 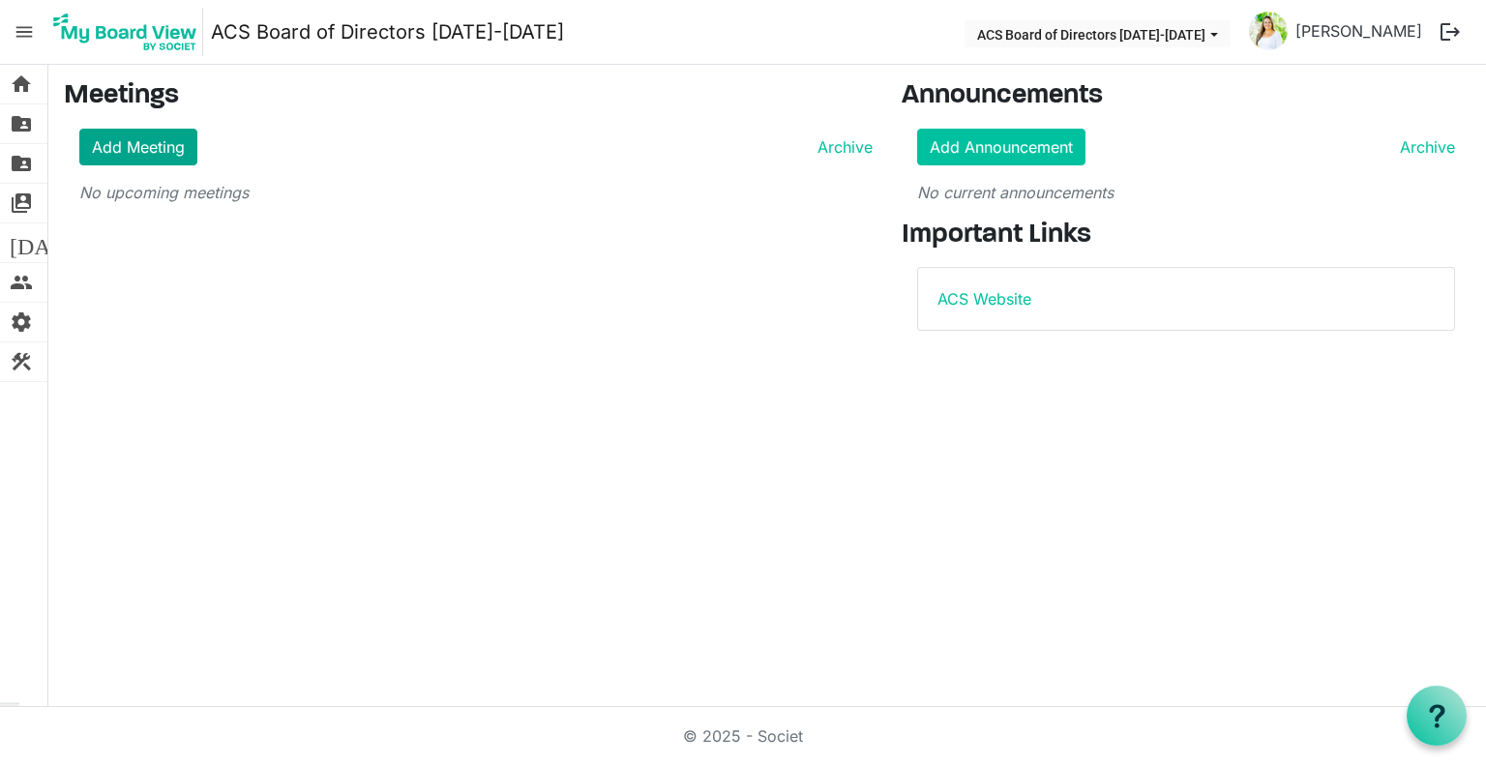 What do you see at coordinates (21, 203) in the screenshot?
I see `span: switch_account` at bounding box center [21, 203].